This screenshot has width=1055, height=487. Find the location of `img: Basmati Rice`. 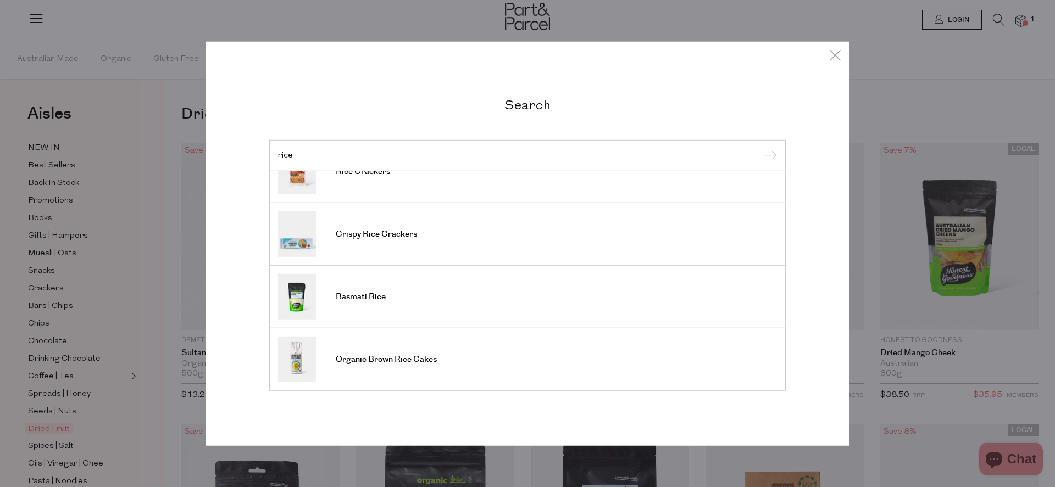

img: Basmati Rice is located at coordinates (297, 297).